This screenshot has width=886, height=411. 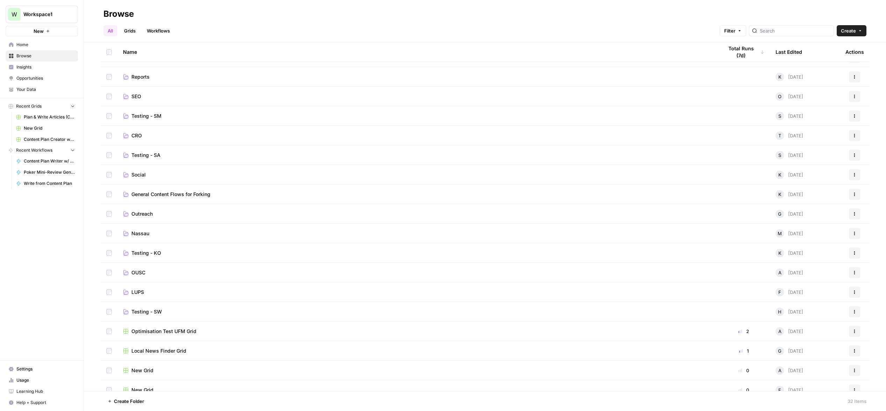 What do you see at coordinates (38, 31) in the screenshot?
I see `span: New` at bounding box center [38, 31].